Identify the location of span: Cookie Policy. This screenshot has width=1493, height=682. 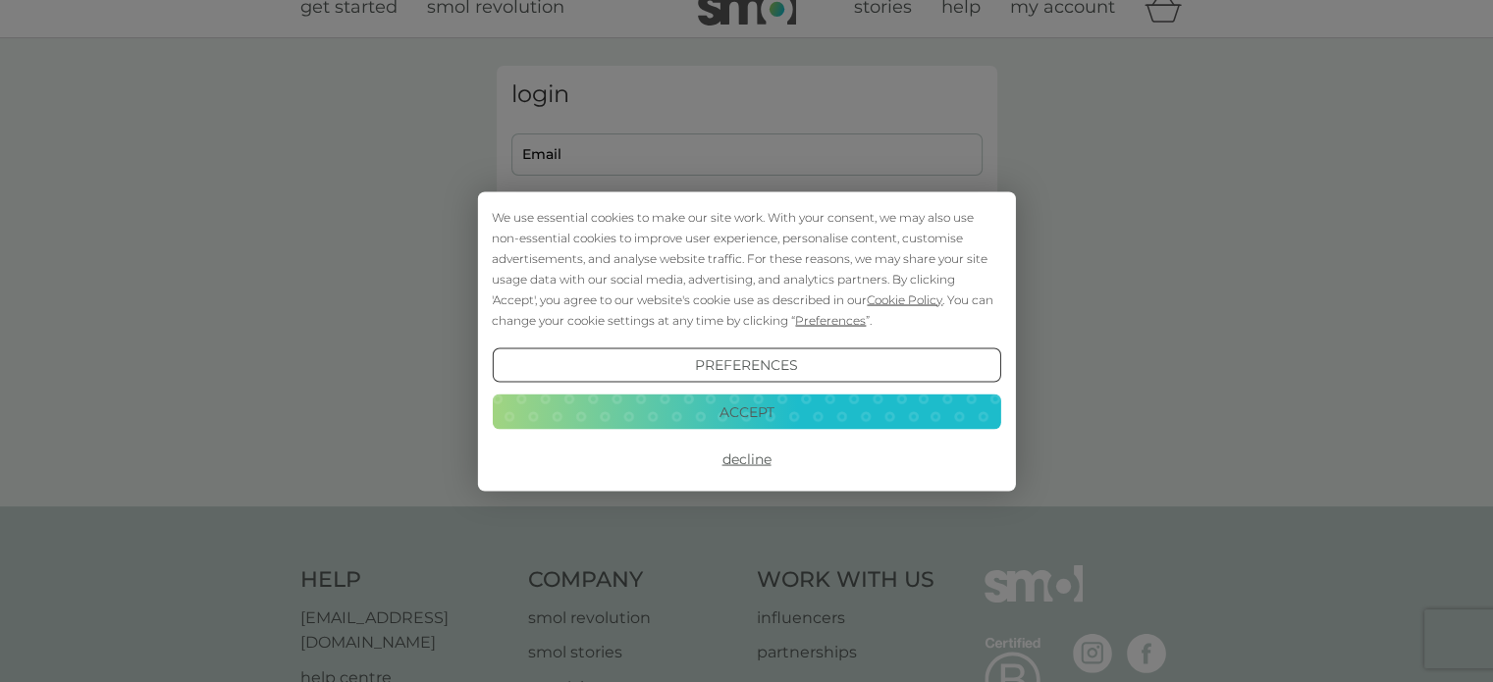
(904, 298).